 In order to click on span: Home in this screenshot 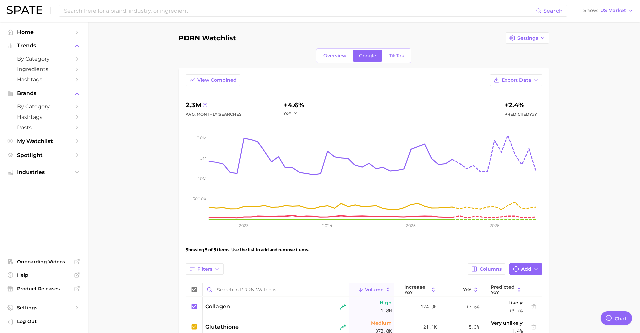, I will do `click(44, 32)`.